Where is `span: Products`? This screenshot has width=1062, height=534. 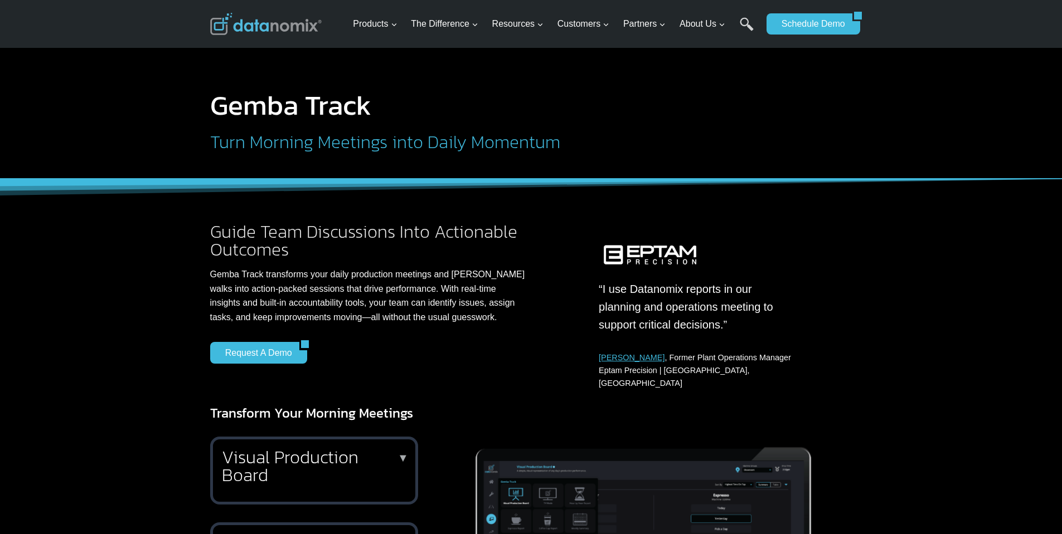 span: Products is located at coordinates (374, 24).